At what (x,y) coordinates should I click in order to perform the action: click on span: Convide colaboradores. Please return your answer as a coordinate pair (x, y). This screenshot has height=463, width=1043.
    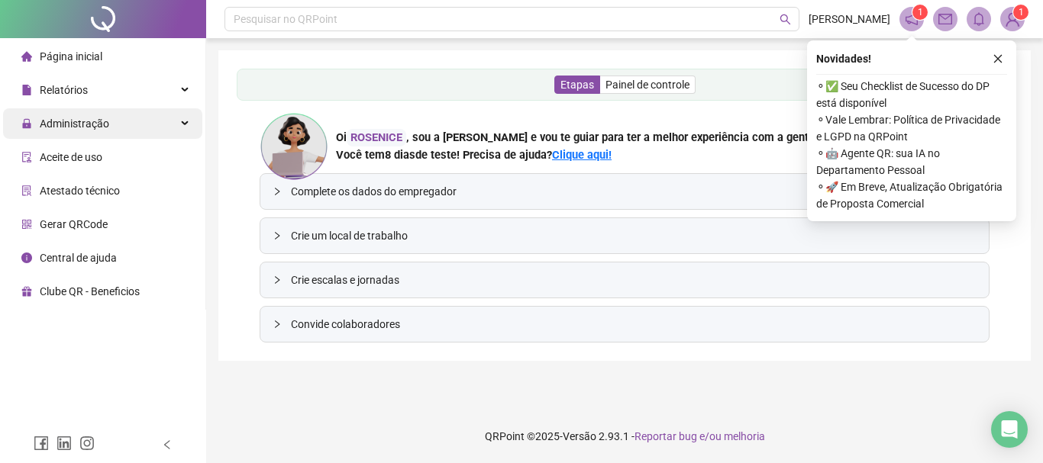
    Looking at the image, I should click on (634, 324).